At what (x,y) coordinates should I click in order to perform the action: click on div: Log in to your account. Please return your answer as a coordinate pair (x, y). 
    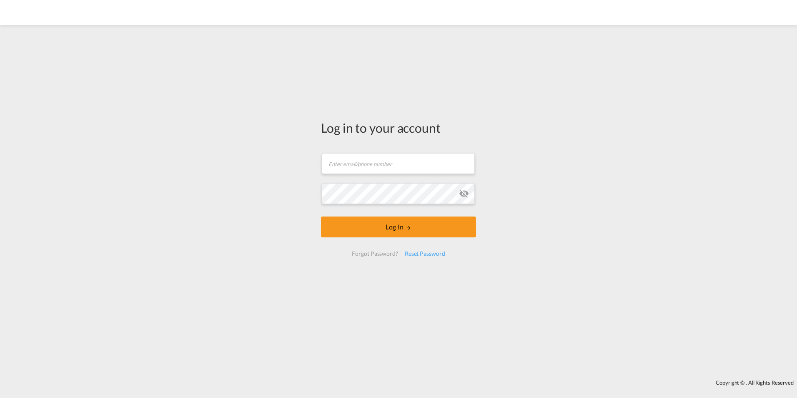
    Looking at the image, I should click on (398, 128).